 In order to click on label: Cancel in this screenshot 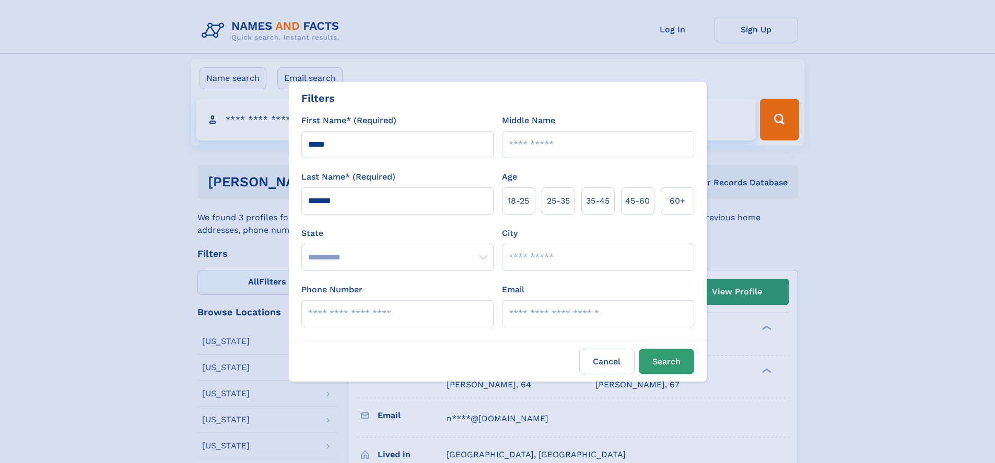, I will do `click(607, 361)`.